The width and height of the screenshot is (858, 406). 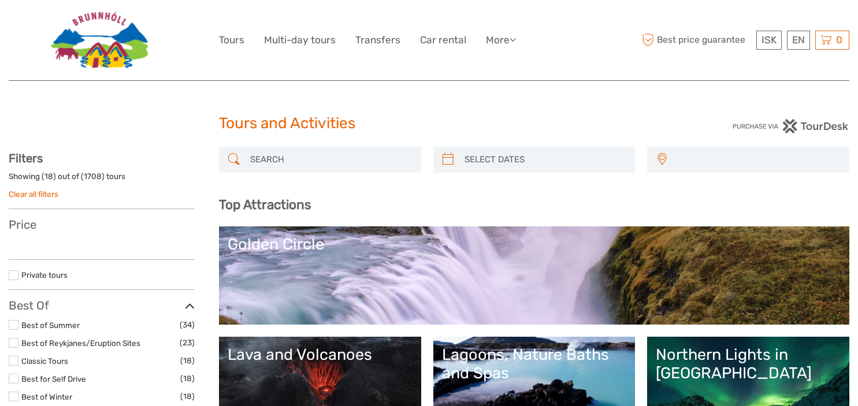 I want to click on a: Best for Self Drive, so click(x=54, y=379).